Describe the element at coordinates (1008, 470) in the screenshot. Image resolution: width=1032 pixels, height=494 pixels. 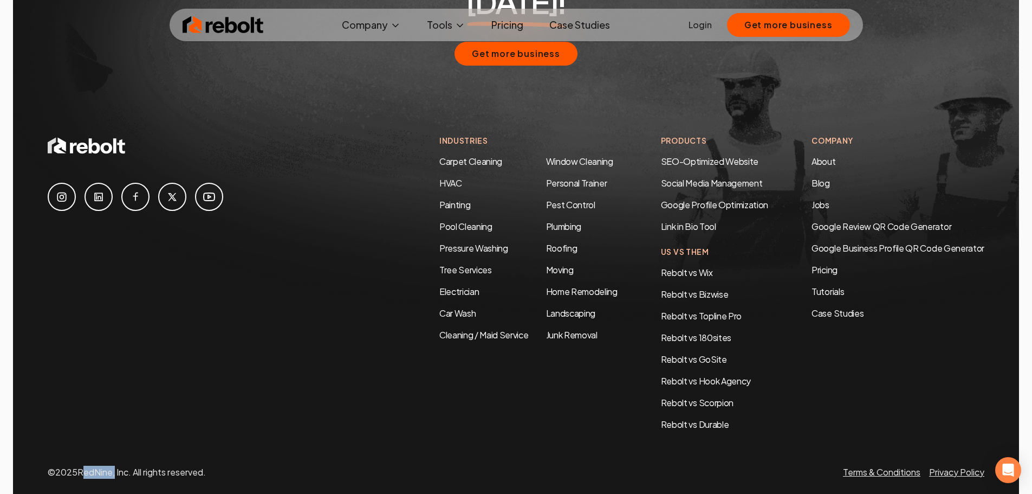
I see `div: Open Intercom Messenger` at that location.